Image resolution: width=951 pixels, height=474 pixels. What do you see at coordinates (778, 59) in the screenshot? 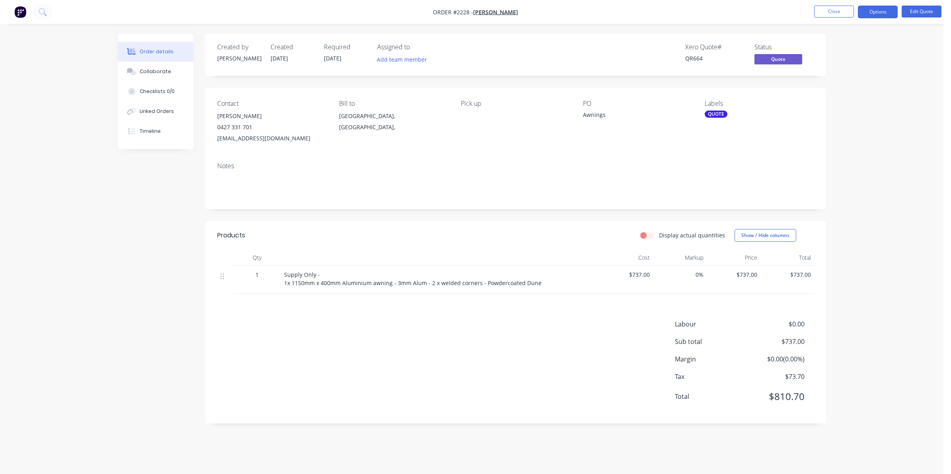
I see `span: Quote` at bounding box center [778, 59].